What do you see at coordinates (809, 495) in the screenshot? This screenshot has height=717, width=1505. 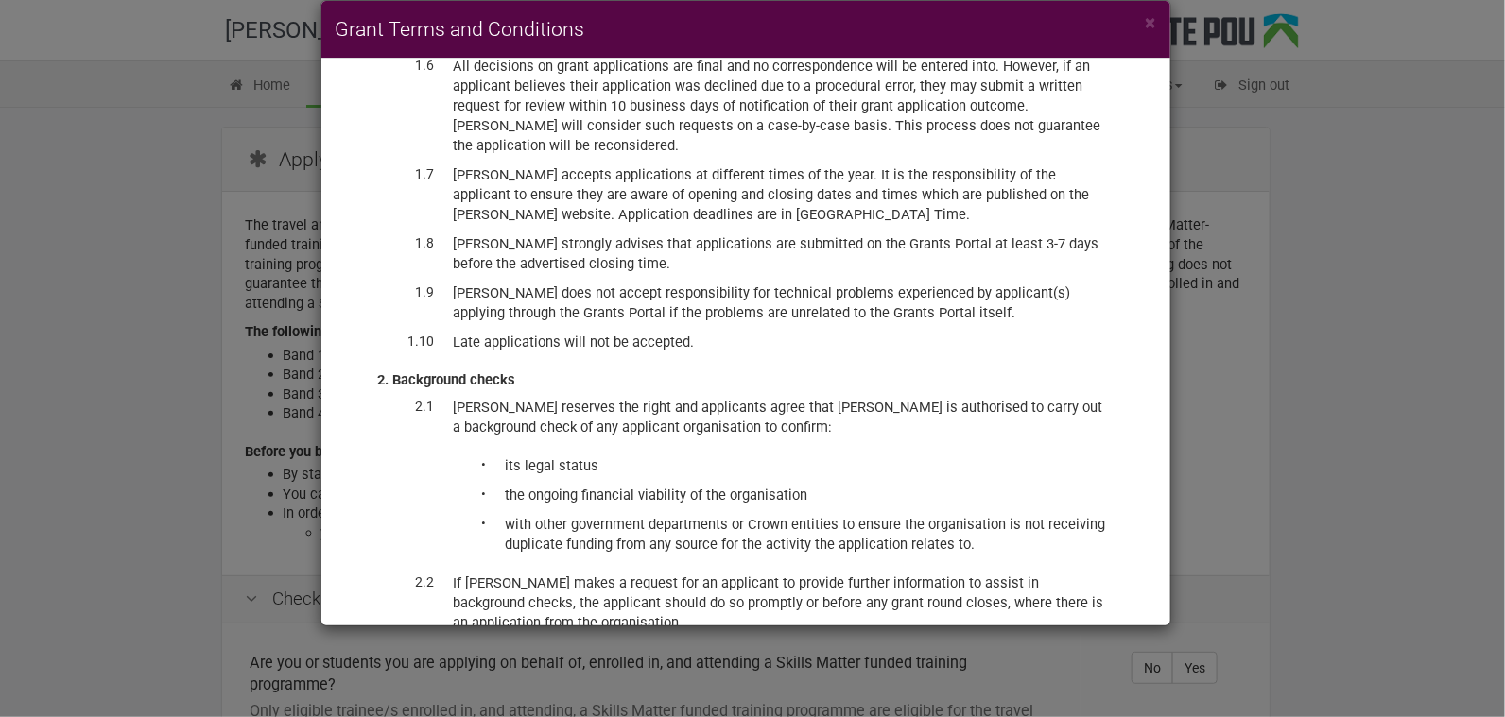 I see `dd: the ongoing financial viability of the organisation` at bounding box center [809, 495].